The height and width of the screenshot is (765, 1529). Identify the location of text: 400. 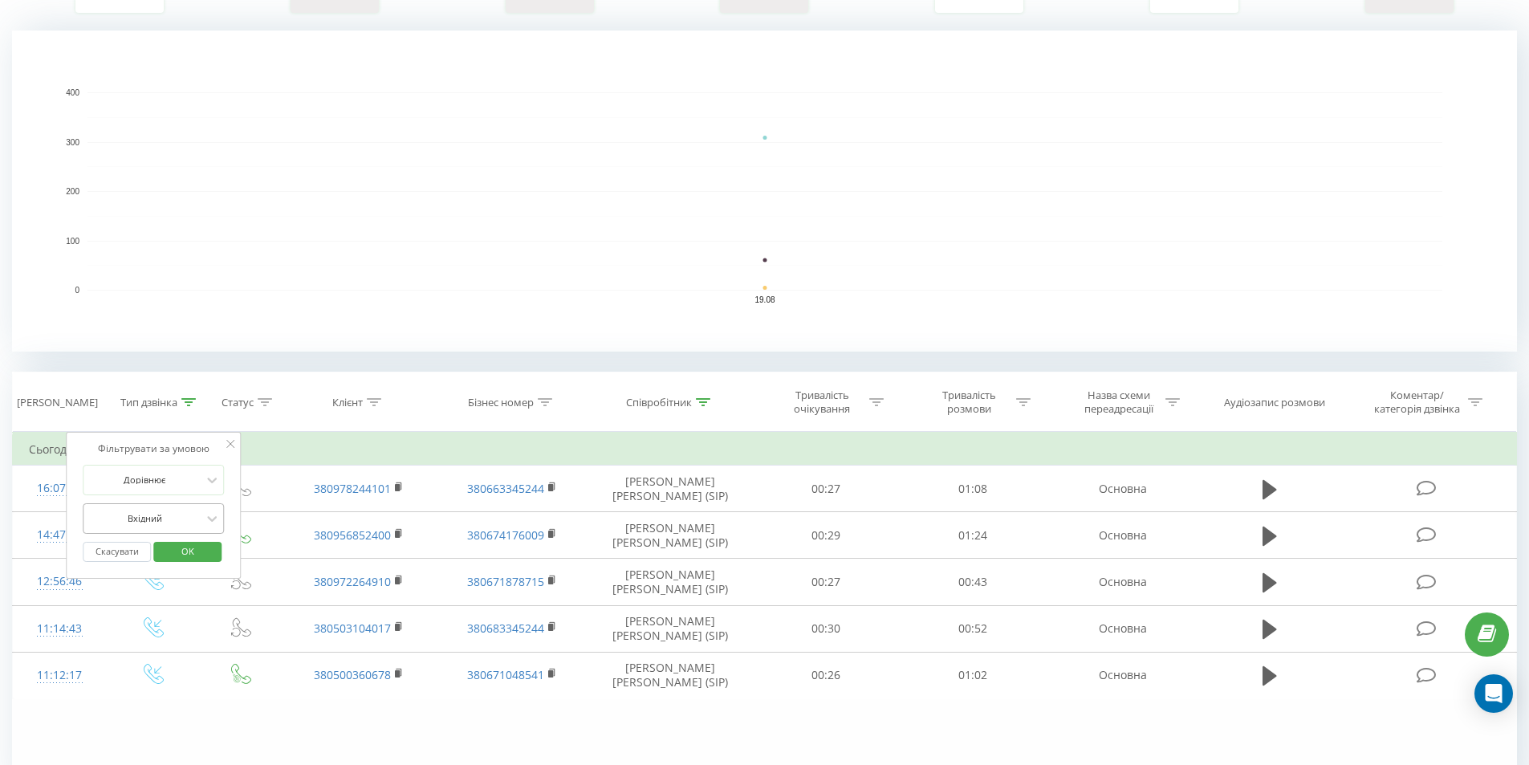
(72, 92).